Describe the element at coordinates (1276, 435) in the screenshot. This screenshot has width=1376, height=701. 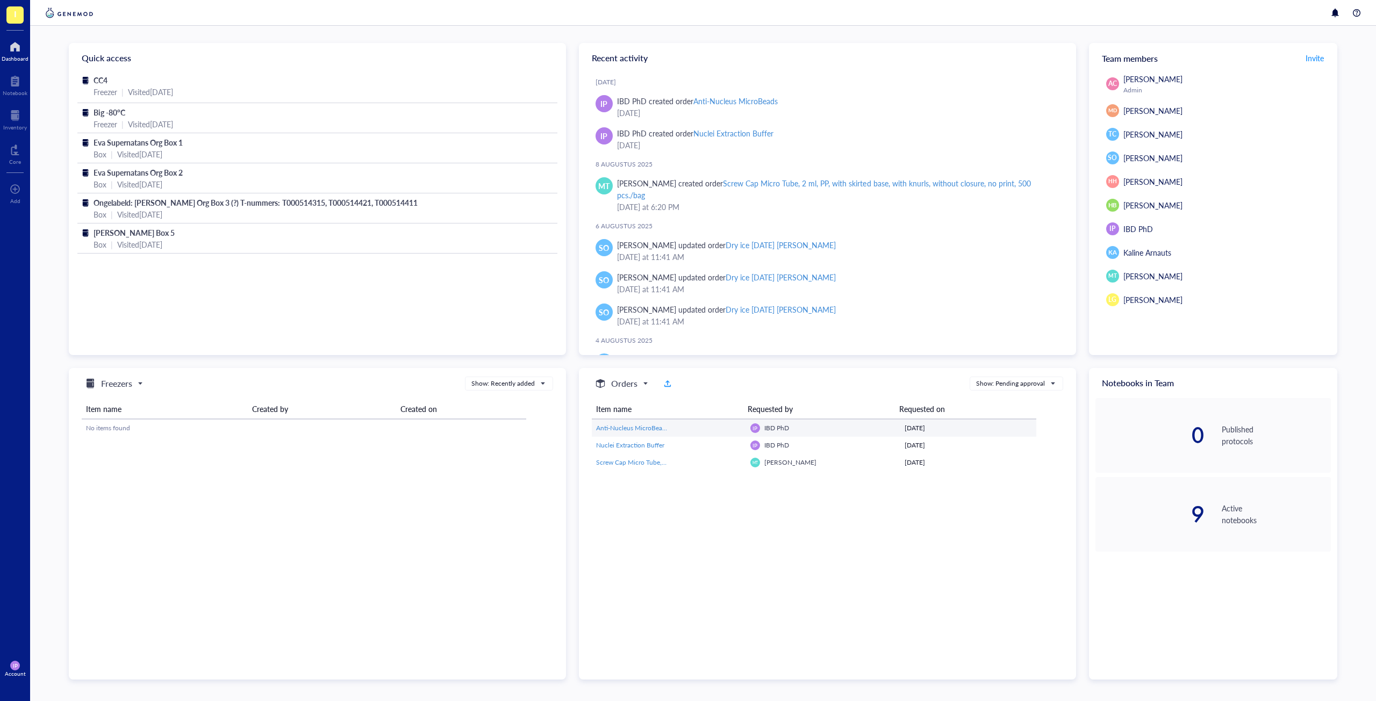
I see `div: Published protocols` at that location.